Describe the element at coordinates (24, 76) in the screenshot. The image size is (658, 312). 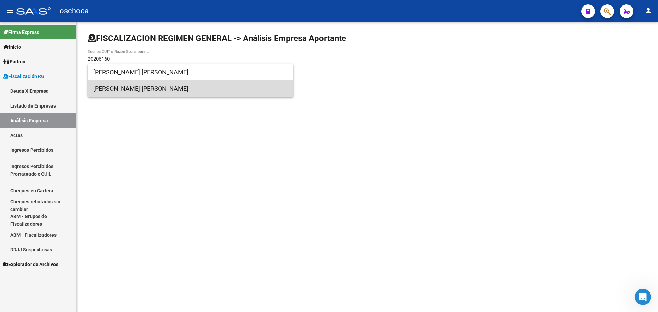
I see `span: Fiscalización RG` at that location.